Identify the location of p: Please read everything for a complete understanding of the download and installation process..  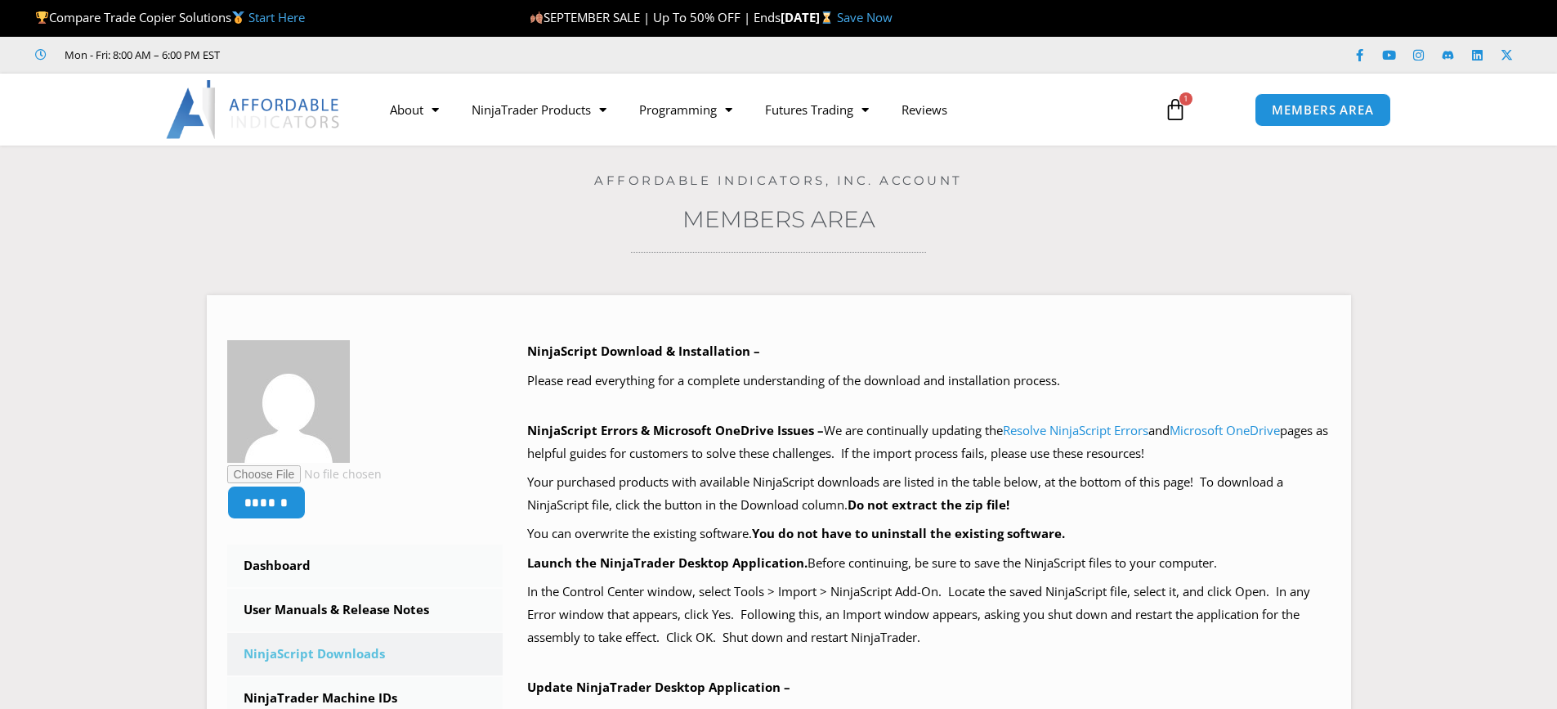
(928, 381).